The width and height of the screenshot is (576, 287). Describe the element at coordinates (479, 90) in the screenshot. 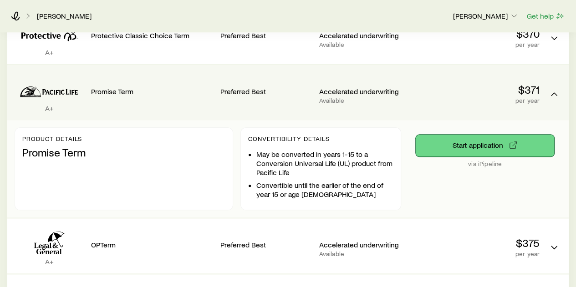

I see `p: $371` at that location.